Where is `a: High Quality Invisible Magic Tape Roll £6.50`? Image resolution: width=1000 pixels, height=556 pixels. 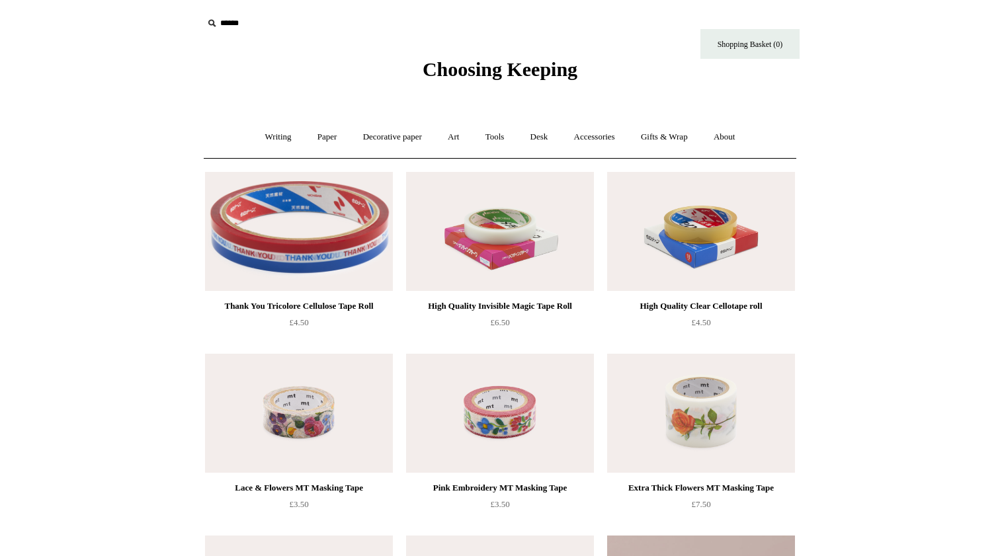 a: High Quality Invisible Magic Tape Roll £6.50 is located at coordinates (500, 325).